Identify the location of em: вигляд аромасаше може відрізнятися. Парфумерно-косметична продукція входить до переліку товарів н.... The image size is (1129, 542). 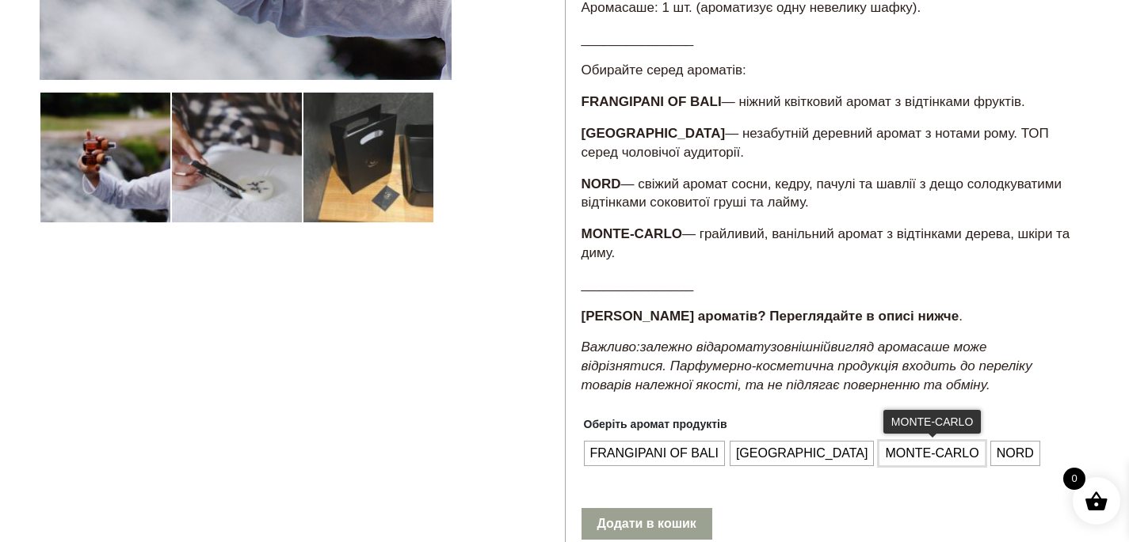
(806, 366).